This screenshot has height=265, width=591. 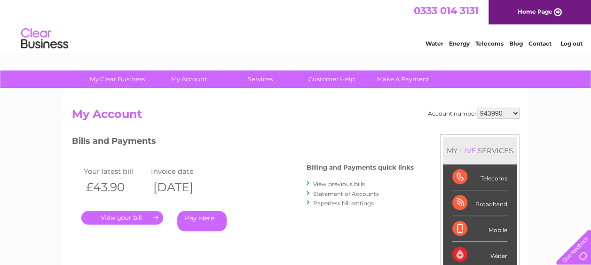 I want to click on h2: My Account, so click(x=296, y=117).